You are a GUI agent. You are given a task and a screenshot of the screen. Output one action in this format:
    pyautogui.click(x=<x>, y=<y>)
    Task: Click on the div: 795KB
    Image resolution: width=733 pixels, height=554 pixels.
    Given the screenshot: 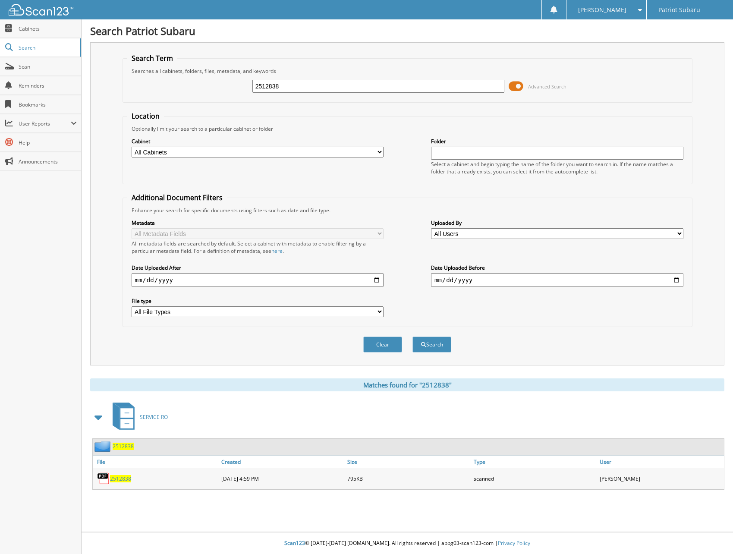 What is the action you would take?
    pyautogui.click(x=408, y=478)
    